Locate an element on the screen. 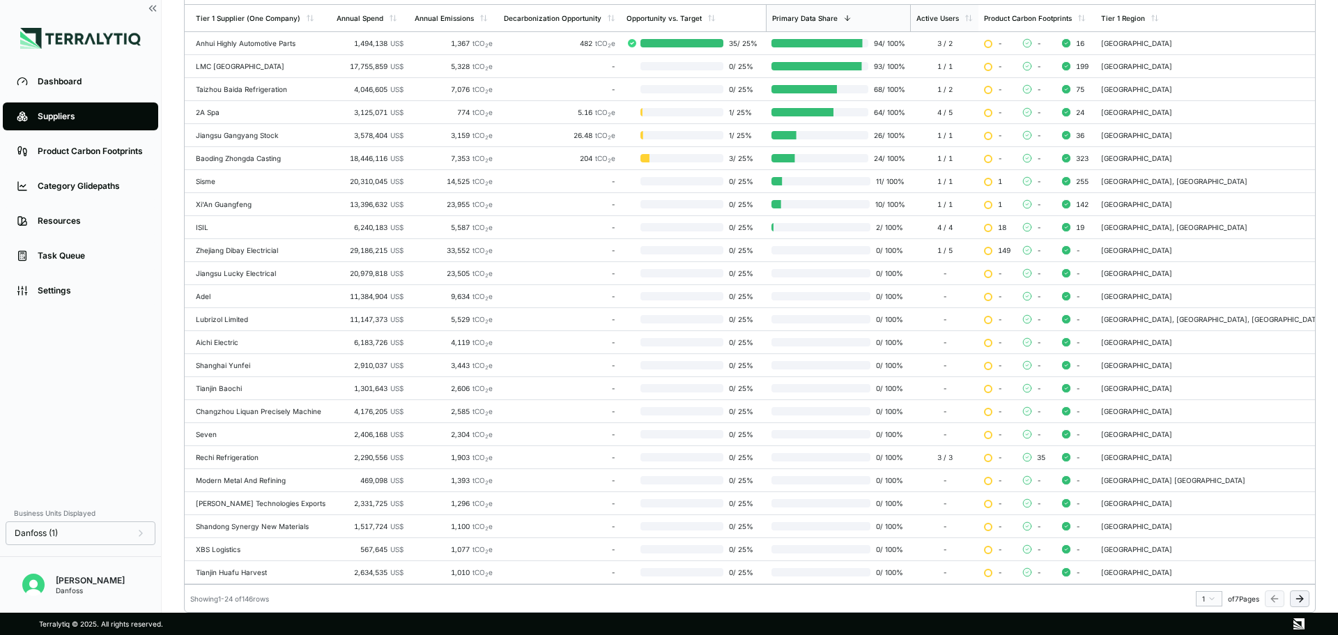 The image size is (1338, 635). div: Jiangsu Gangyang Stock is located at coordinates (261, 135).